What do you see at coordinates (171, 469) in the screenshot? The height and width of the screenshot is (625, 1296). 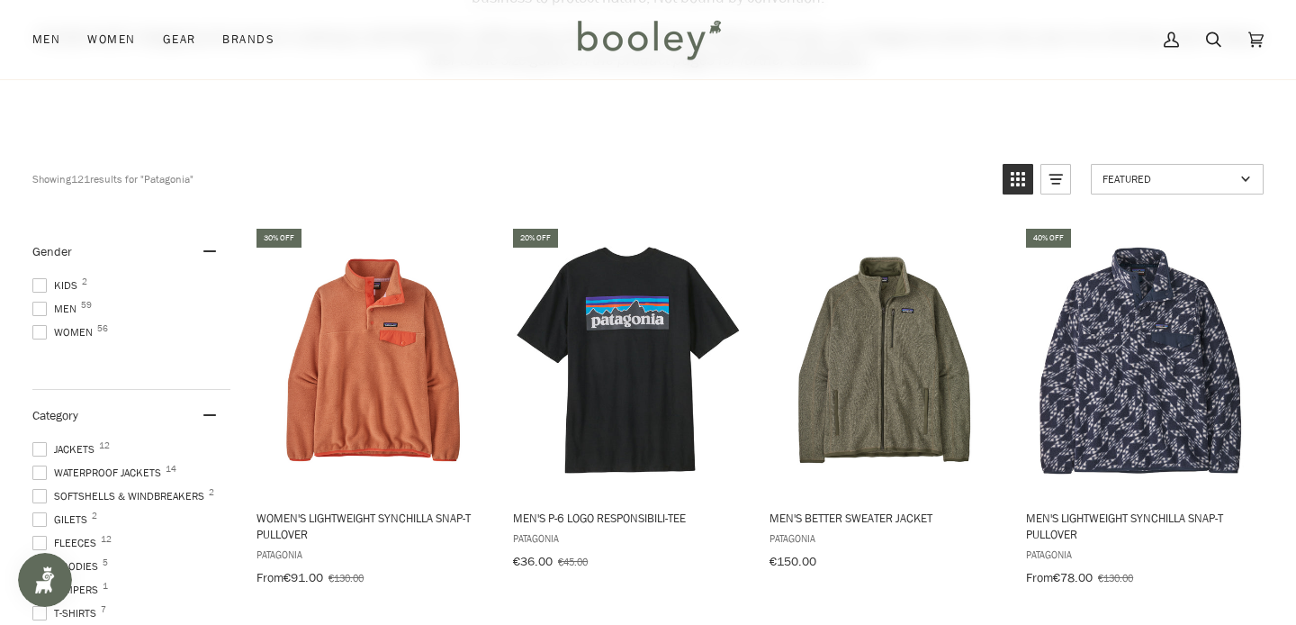 I see `span: 14` at bounding box center [171, 469].